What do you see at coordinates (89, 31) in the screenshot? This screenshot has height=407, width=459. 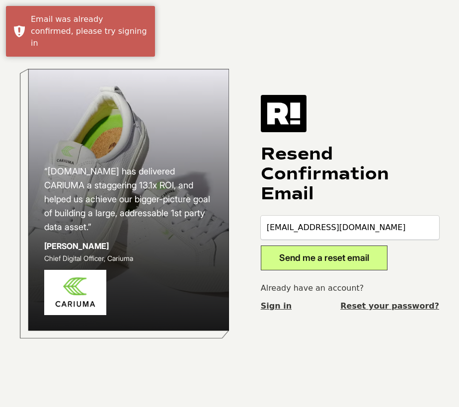 I see `div: Email was already confirmed, please try signing in` at bounding box center [89, 31].